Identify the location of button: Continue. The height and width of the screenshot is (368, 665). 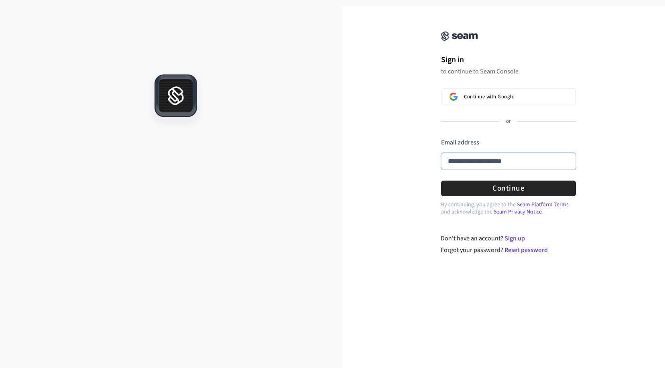
(508, 188).